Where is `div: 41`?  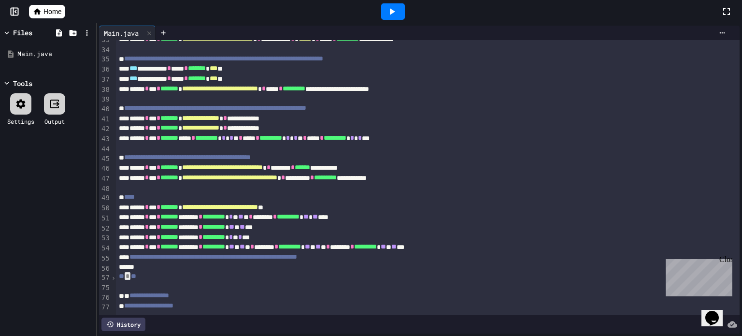
div: 41 is located at coordinates (105, 119).